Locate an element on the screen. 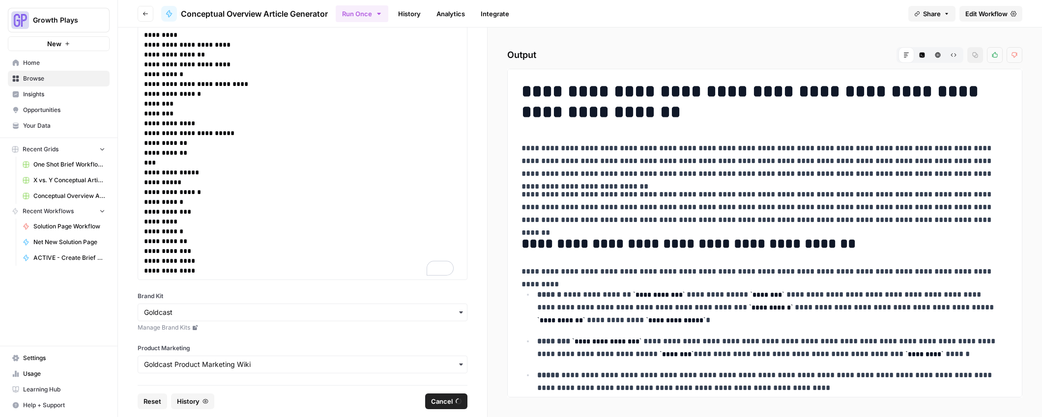 This screenshot has height=417, width=1042. span: Growth Plays is located at coordinates (62, 20).